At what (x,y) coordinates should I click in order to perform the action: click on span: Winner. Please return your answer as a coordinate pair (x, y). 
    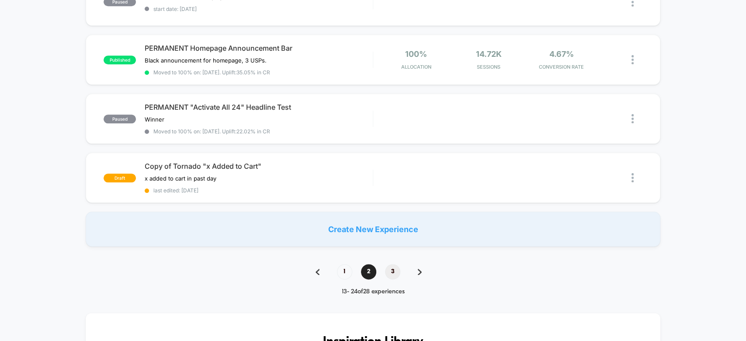
    Looking at the image, I should click on (154, 119).